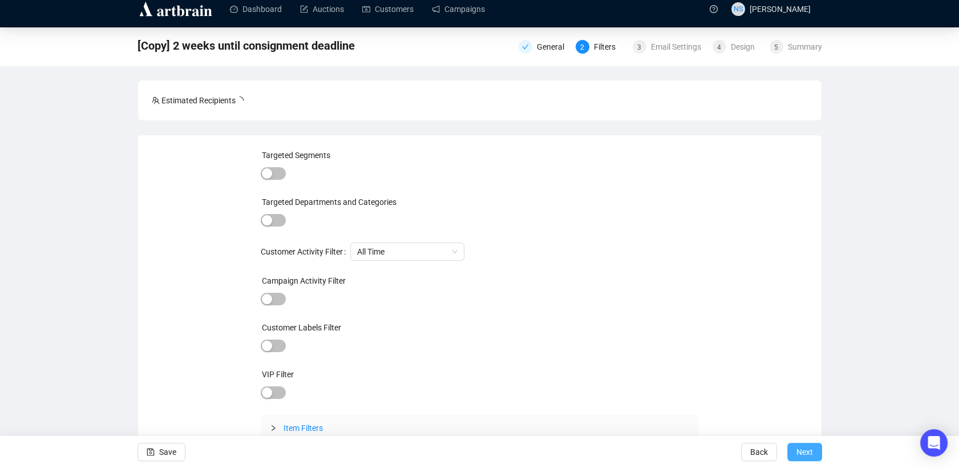  I want to click on span: [Copy] 2 weeks until consignment deadline, so click(246, 46).